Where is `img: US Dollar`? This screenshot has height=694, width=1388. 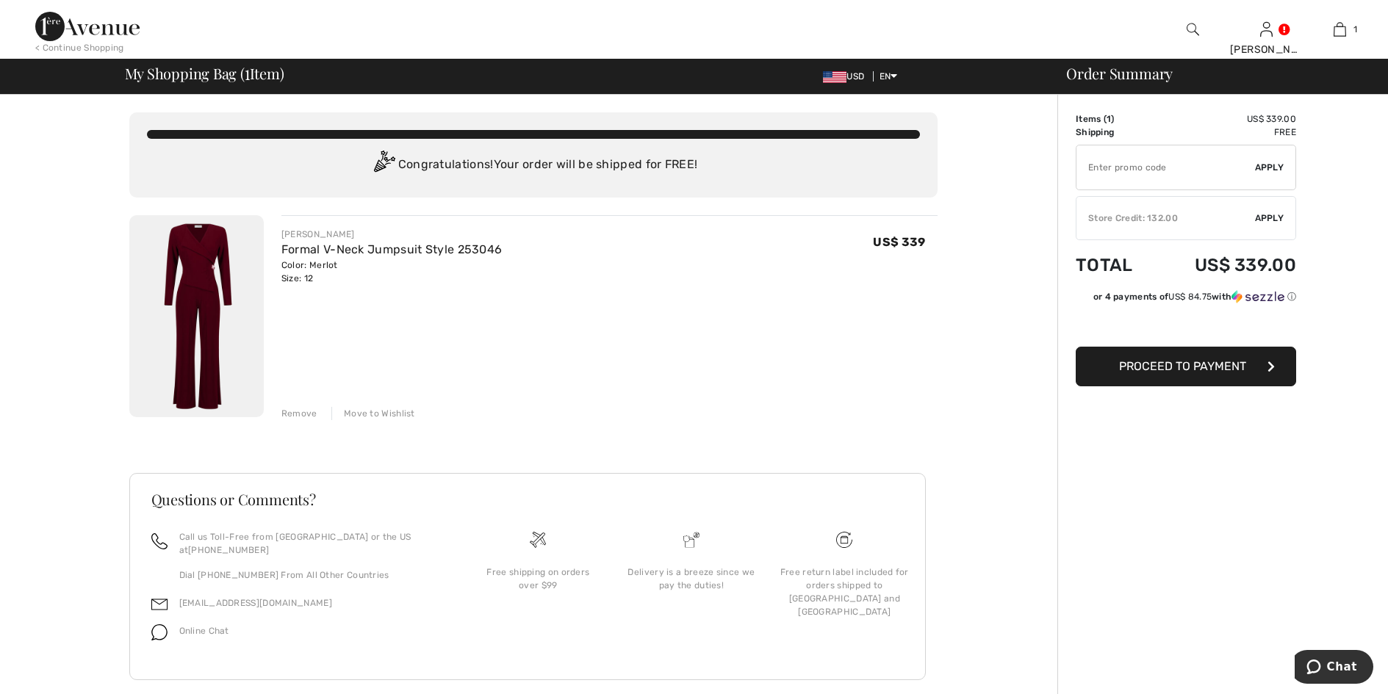 img: US Dollar is located at coordinates (835, 77).